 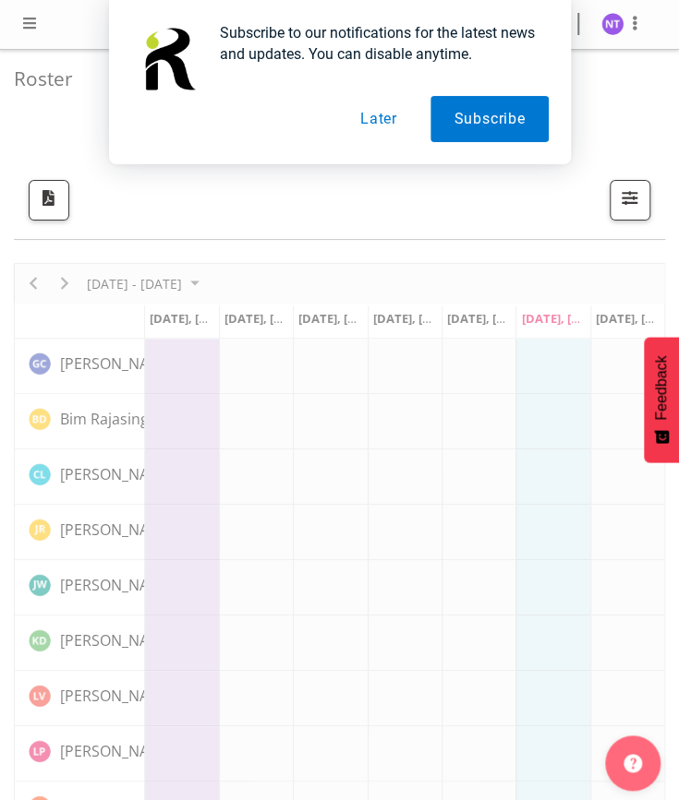 What do you see at coordinates (632, 763) in the screenshot?
I see `img: help-xxl-2.png` at bounding box center [632, 763].